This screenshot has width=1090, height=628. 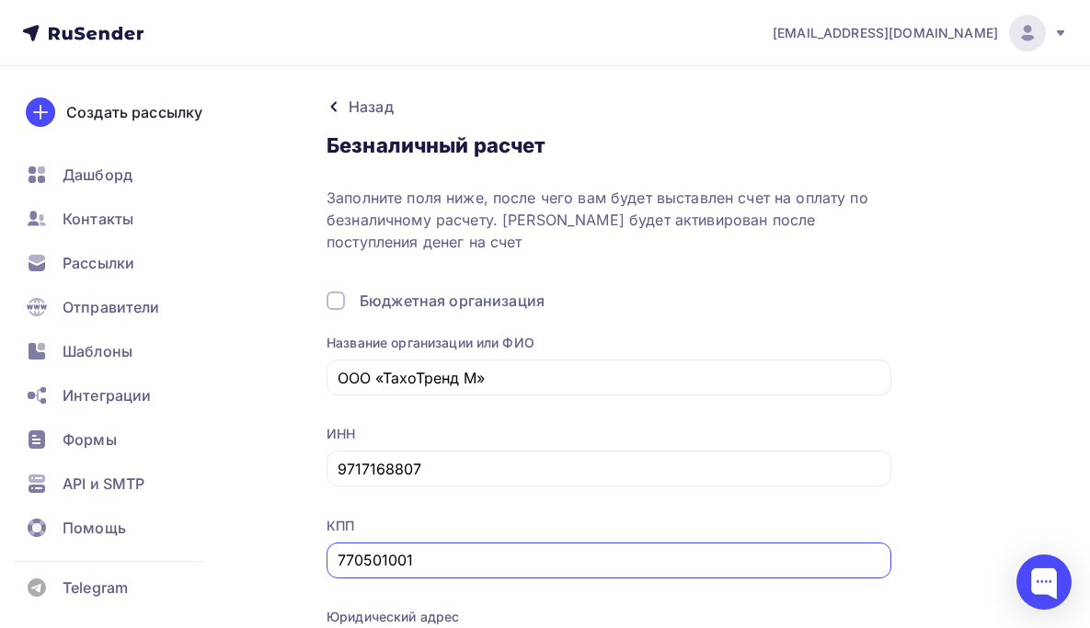 What do you see at coordinates (609, 560) in the screenshot?
I see `input: Укажите КПП (содержит 9 цифр)` at bounding box center [609, 560].